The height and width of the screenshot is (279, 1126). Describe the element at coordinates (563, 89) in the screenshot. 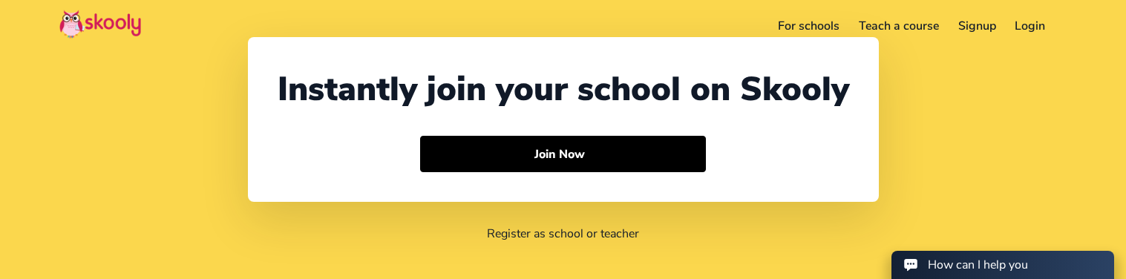

I see `div: Instantly join your school on Skooly` at that location.